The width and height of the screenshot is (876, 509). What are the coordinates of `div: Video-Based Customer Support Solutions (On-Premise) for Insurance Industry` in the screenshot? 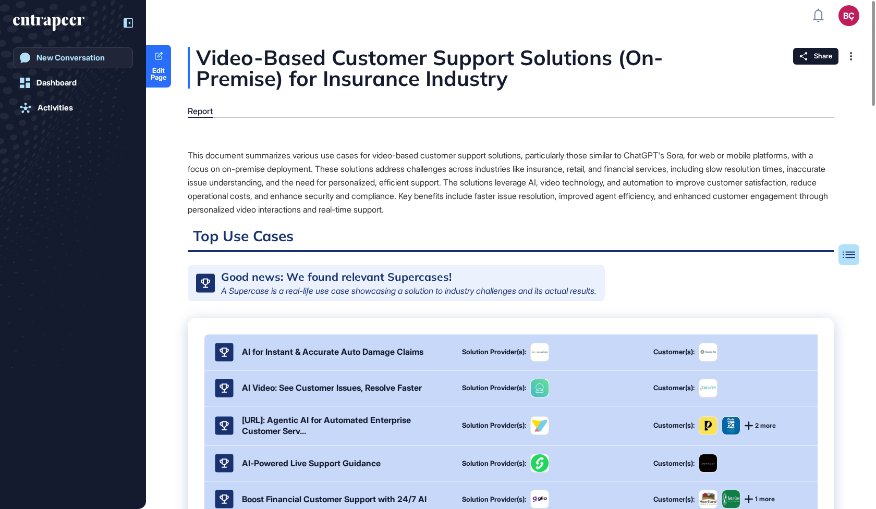 It's located at (511, 68).